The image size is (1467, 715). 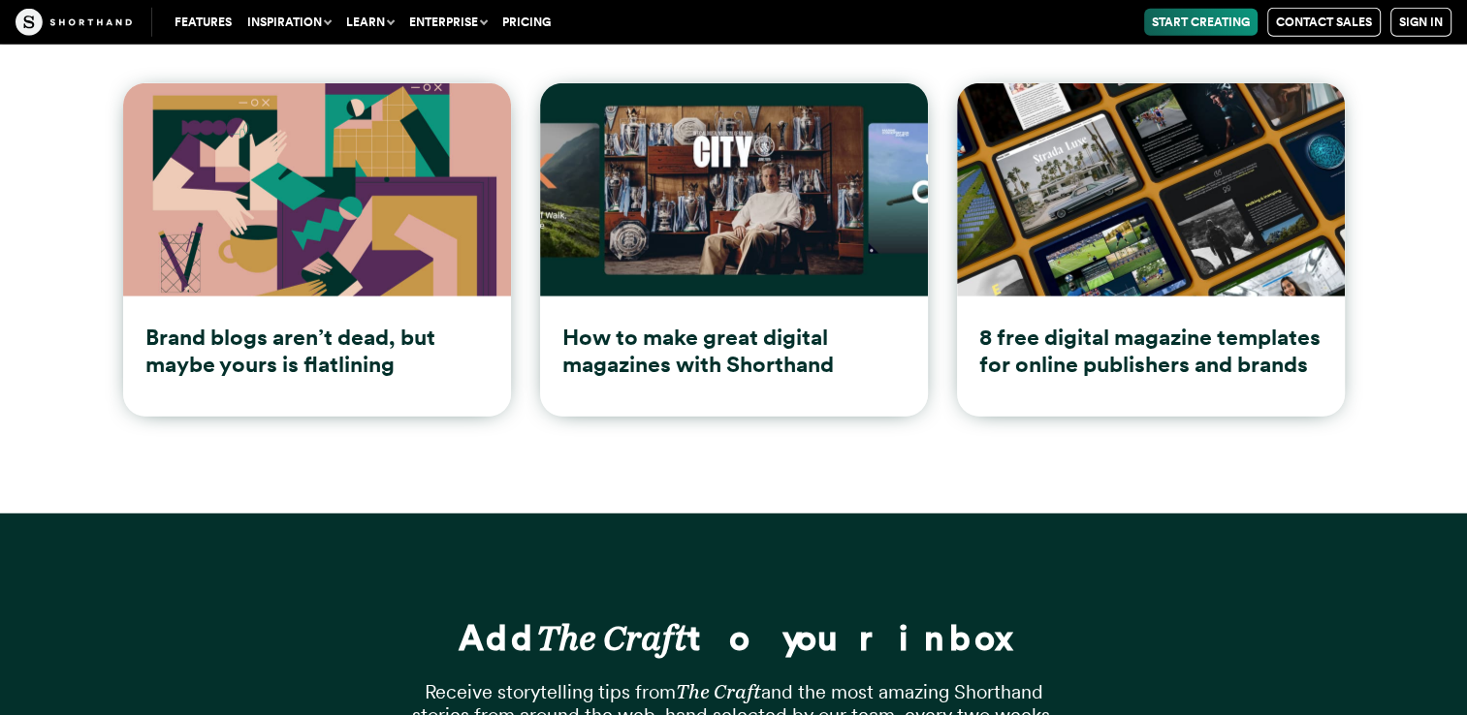 I want to click on a: Start Creating, so click(x=1200, y=22).